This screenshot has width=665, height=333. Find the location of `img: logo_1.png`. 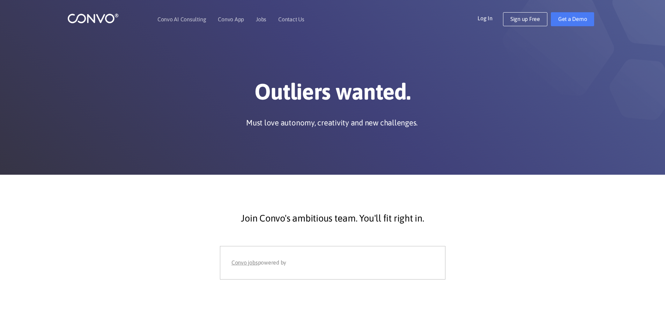

img: logo_1.png is located at coordinates (93, 18).